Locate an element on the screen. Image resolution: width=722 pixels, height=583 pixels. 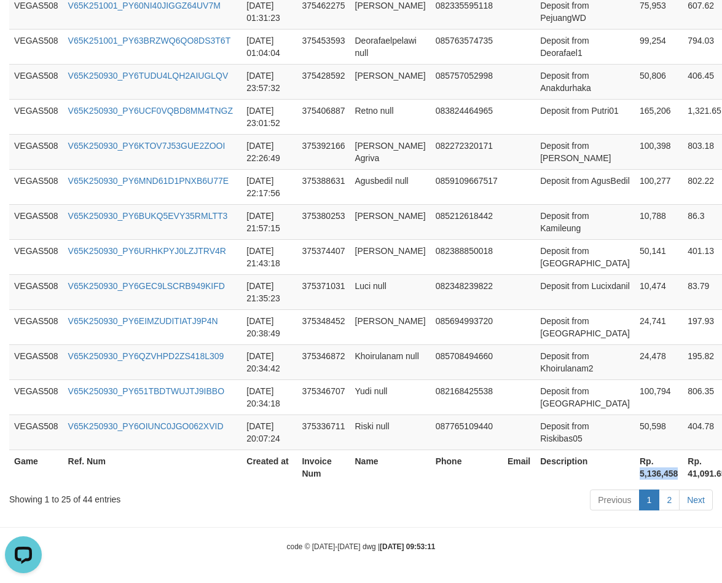
td: 082168425538 is located at coordinates (466, 396).